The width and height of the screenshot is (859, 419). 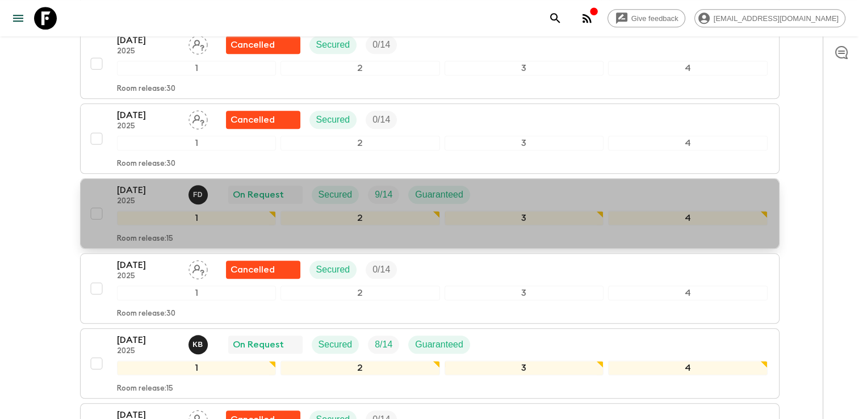 I want to click on button: KB, so click(x=199, y=345).